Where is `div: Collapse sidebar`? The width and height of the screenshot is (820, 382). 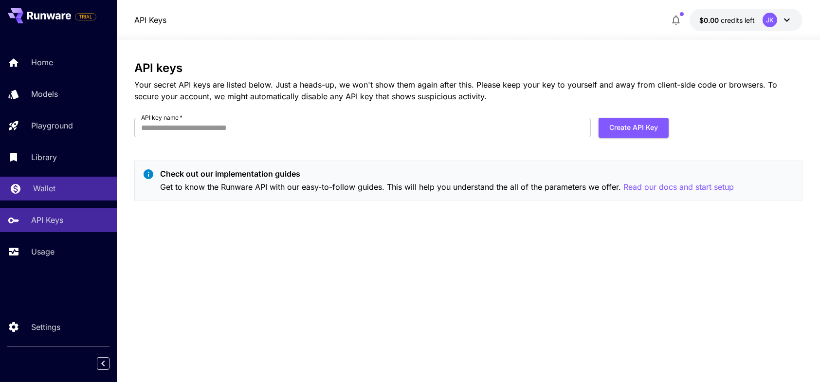 div: Collapse sidebar is located at coordinates (110, 363).